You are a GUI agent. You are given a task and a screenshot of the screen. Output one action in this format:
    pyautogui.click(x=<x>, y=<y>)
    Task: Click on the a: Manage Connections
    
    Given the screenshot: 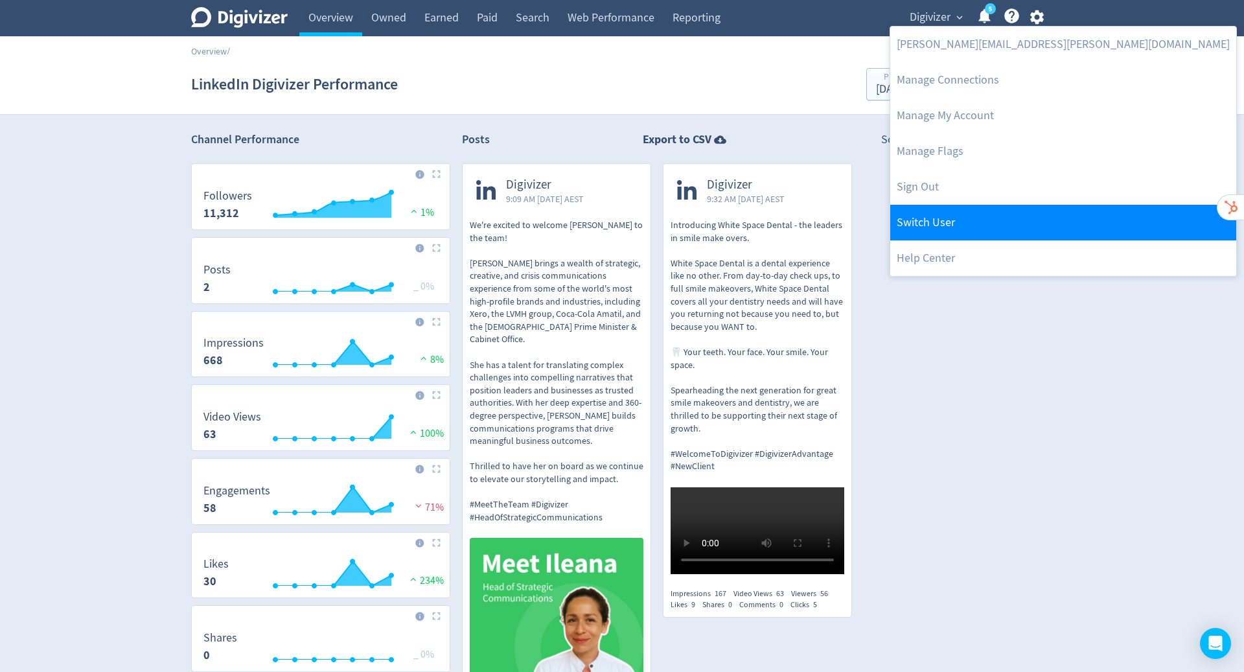 What is the action you would take?
    pyautogui.click(x=1063, y=80)
    